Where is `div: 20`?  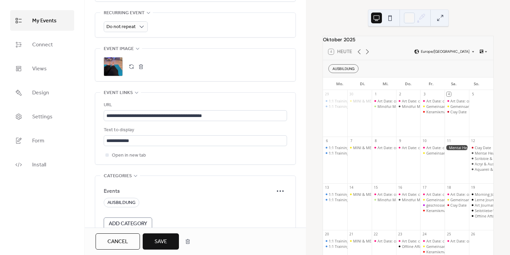 div: 20 is located at coordinates (327, 235).